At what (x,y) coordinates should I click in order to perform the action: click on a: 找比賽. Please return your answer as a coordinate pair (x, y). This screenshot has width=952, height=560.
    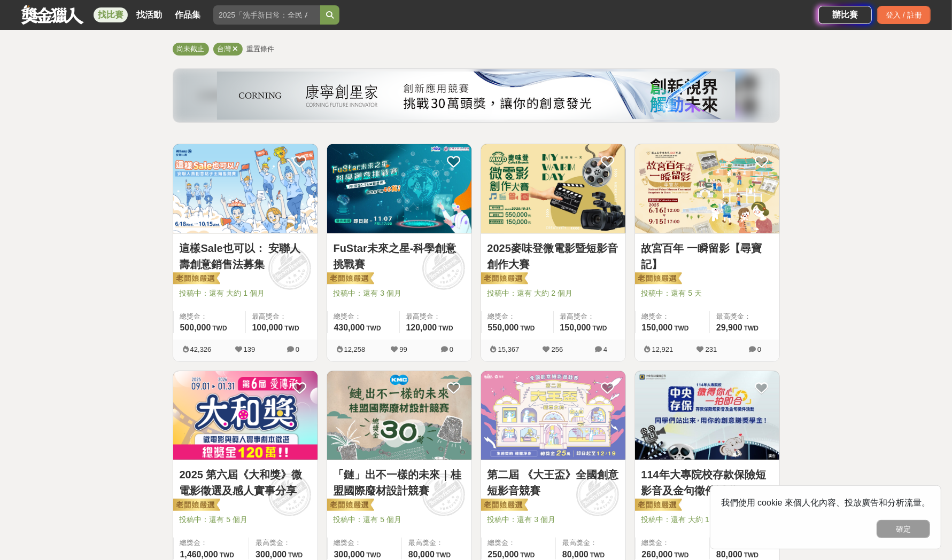
    Looking at the image, I should click on (111, 15).